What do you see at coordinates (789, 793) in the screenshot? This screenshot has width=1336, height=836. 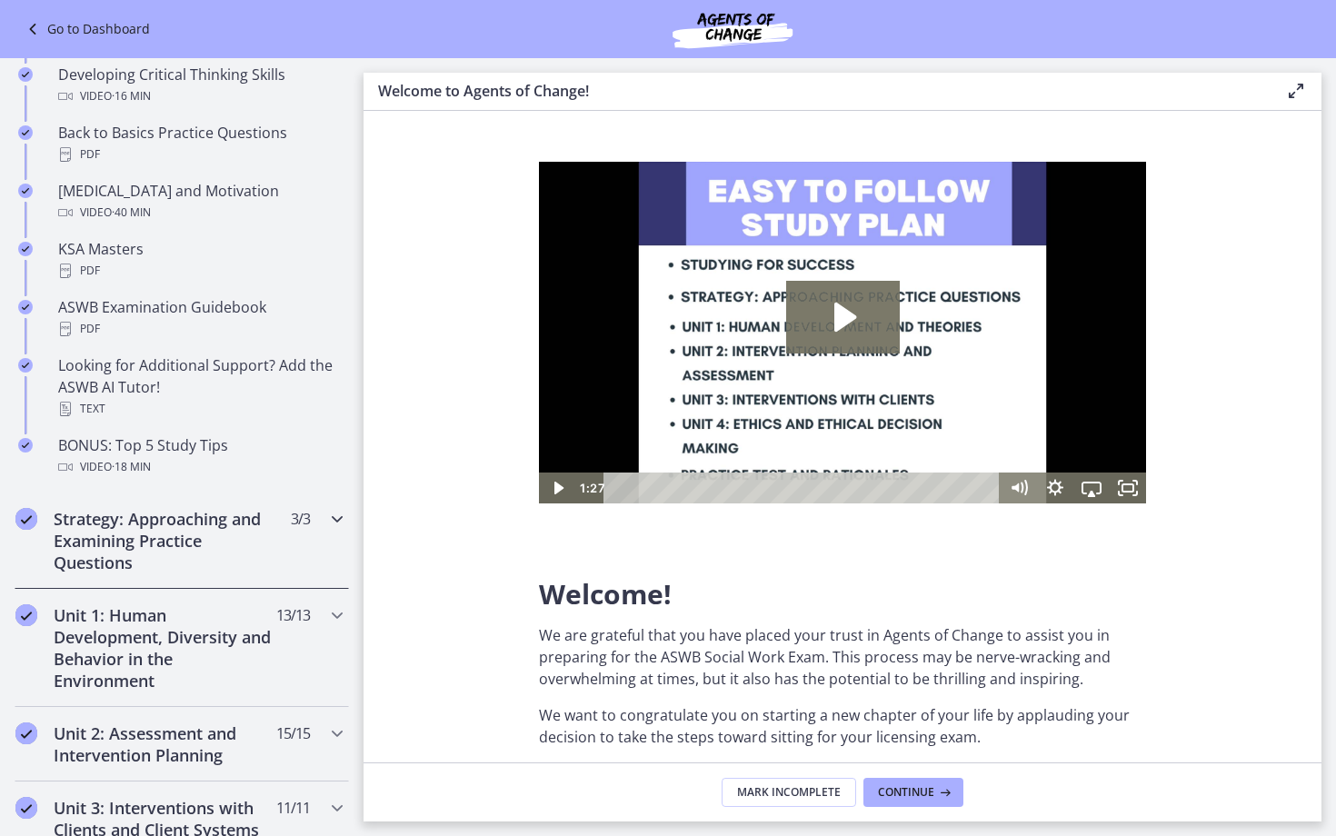 I see `span: Mark Incomplete` at bounding box center [789, 793].